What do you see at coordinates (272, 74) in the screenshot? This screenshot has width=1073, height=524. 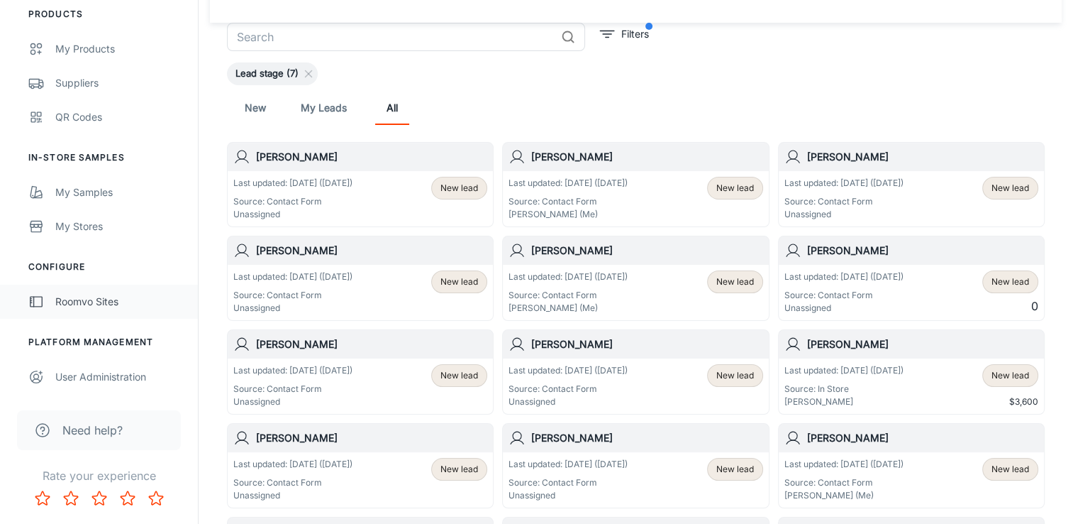 I see `div: Lead stage (7)` at bounding box center [272, 74].